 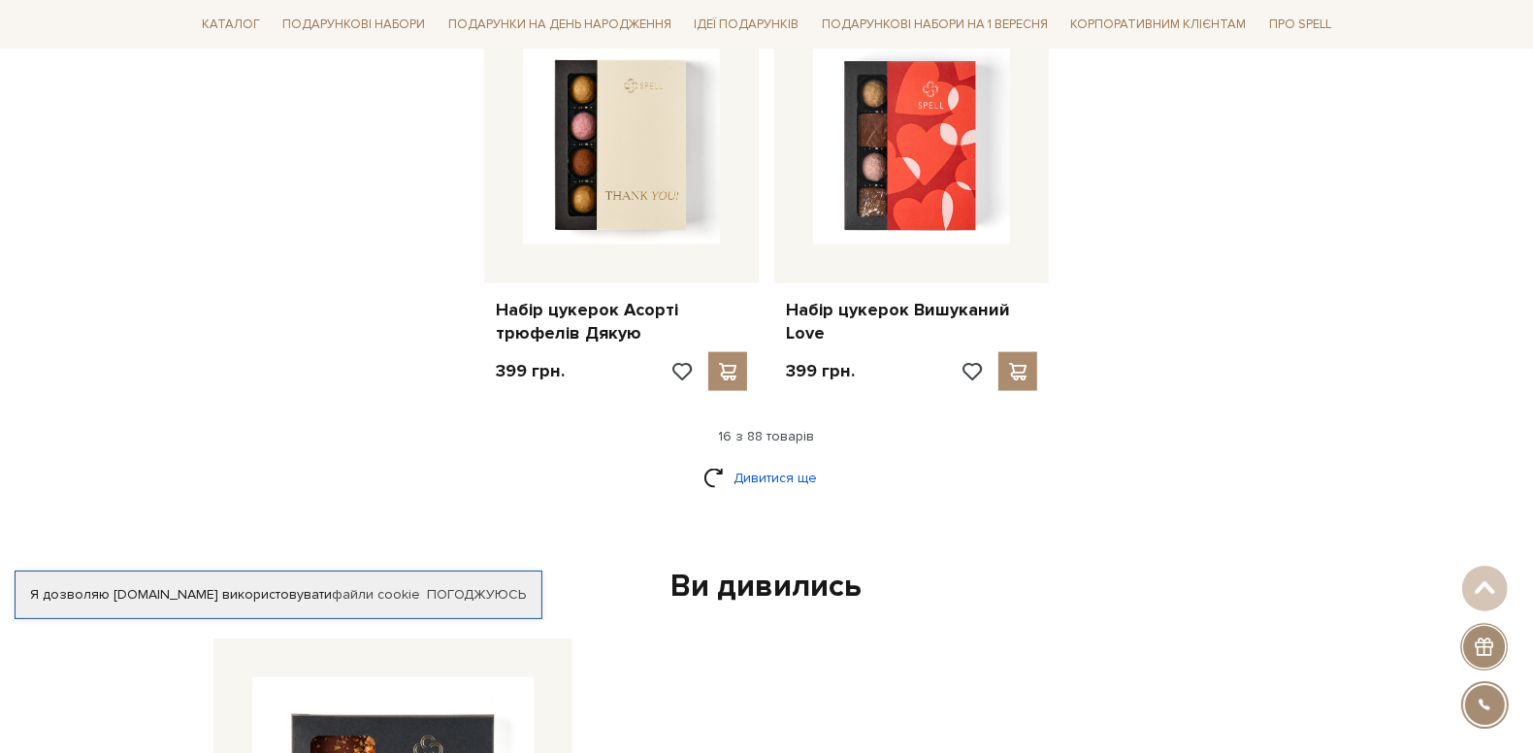 I want to click on a: Подарункові набори, so click(x=354, y=24).